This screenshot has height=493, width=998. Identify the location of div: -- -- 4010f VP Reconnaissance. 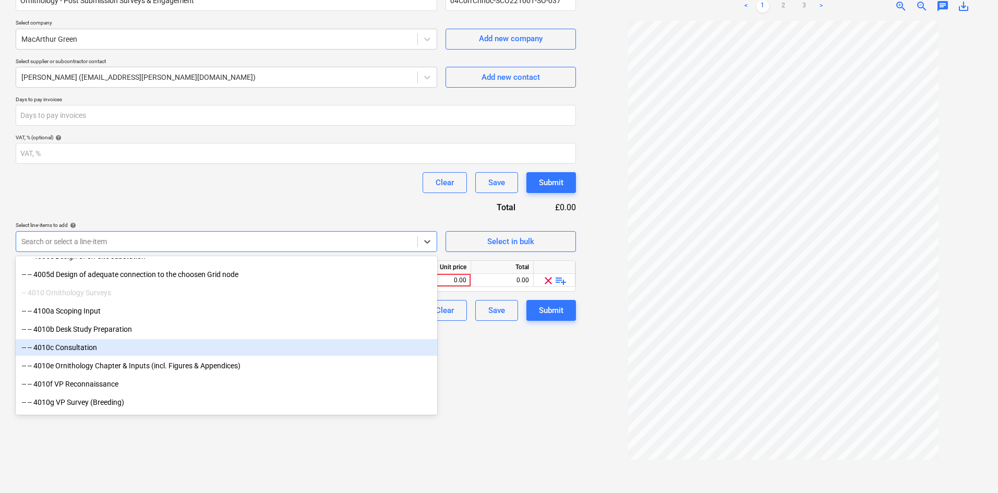
(226, 384).